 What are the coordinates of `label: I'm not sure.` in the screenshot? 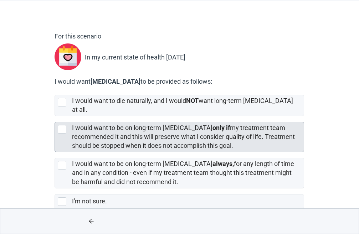 It's located at (89, 201).